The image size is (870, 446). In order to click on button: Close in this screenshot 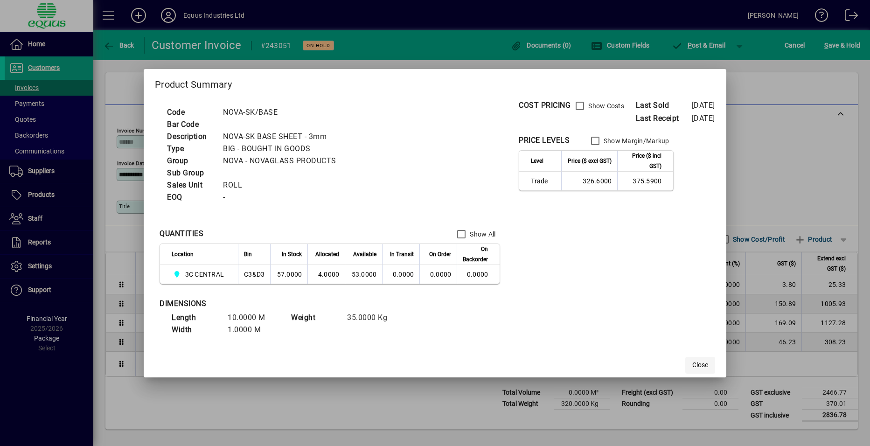, I will do `click(700, 365)`.